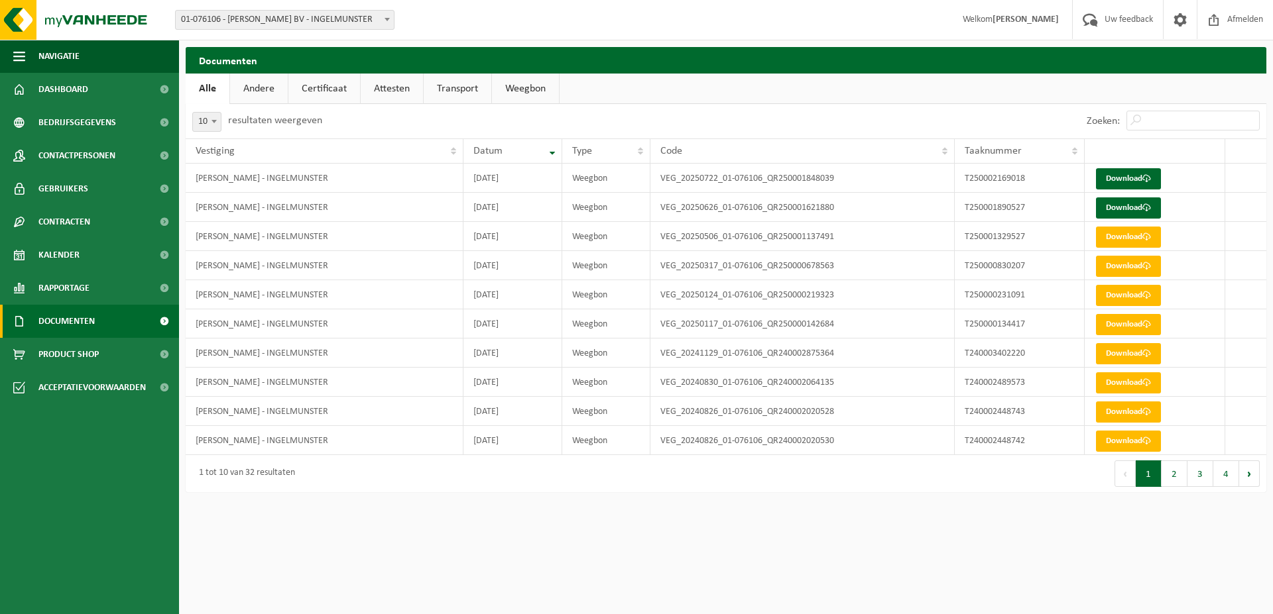 The image size is (1273, 614). What do you see at coordinates (392, 89) in the screenshot?
I see `a: Attesten` at bounding box center [392, 89].